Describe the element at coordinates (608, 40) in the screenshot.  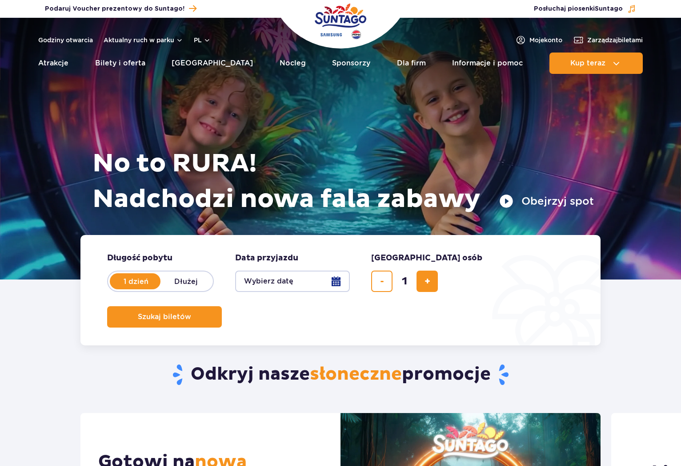
I see `a: Zarządzajbiletami` at that location.